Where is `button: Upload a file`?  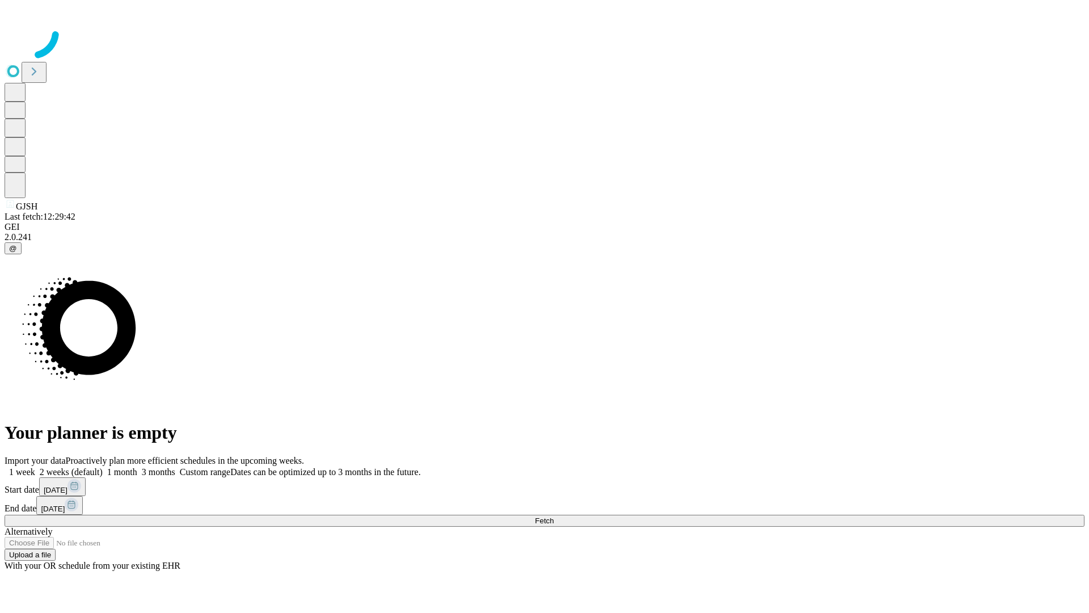 button: Upload a file is located at coordinates (30, 554).